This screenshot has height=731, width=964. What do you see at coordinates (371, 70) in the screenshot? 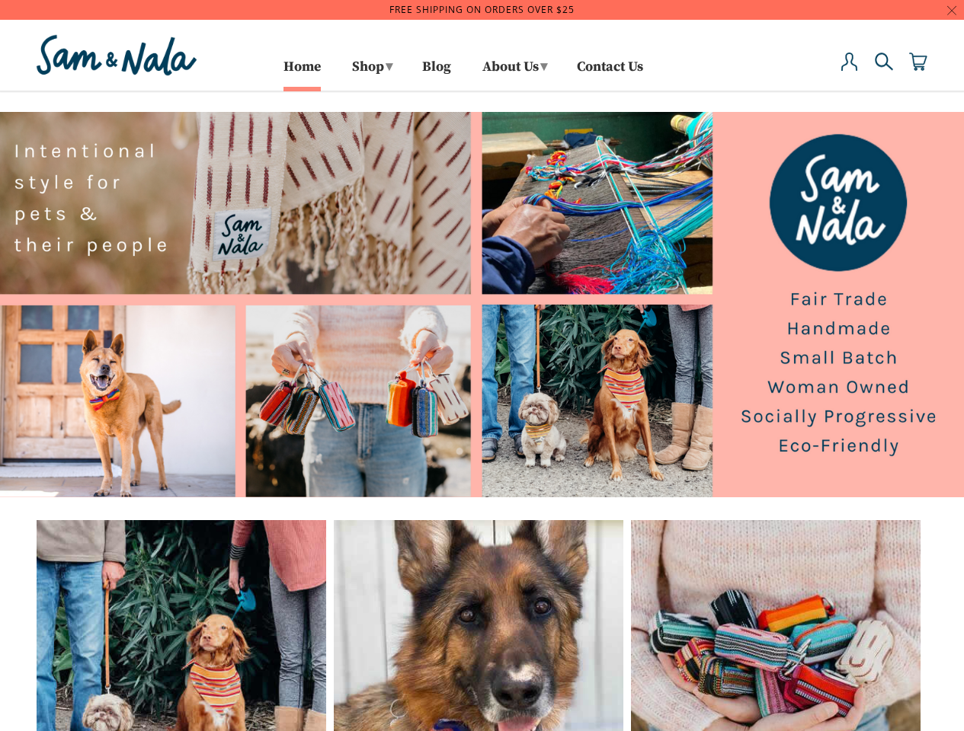
I see `a: Shop▾` at bounding box center [371, 70].